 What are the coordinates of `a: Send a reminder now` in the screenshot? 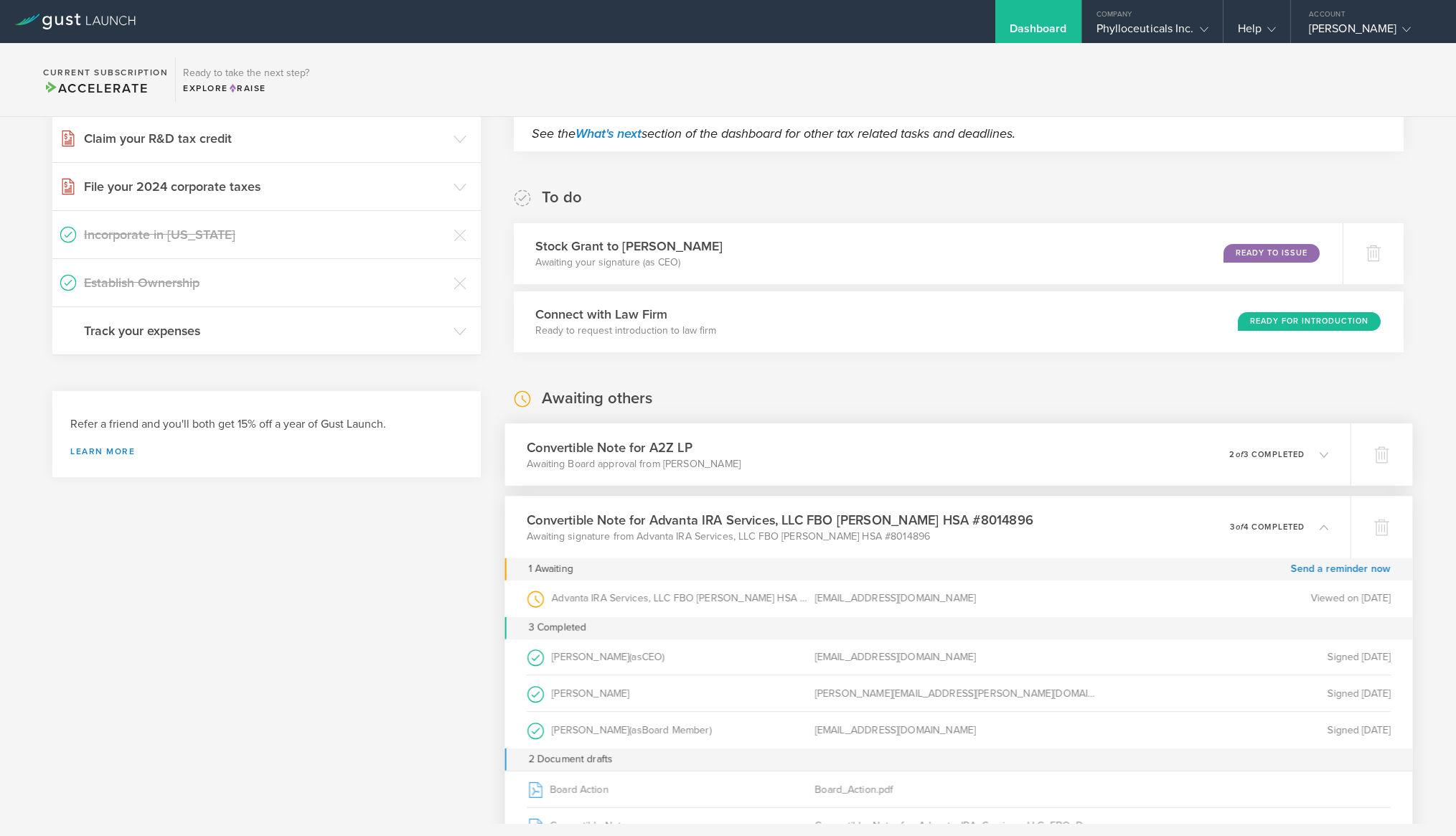 It's located at (1341, 568).